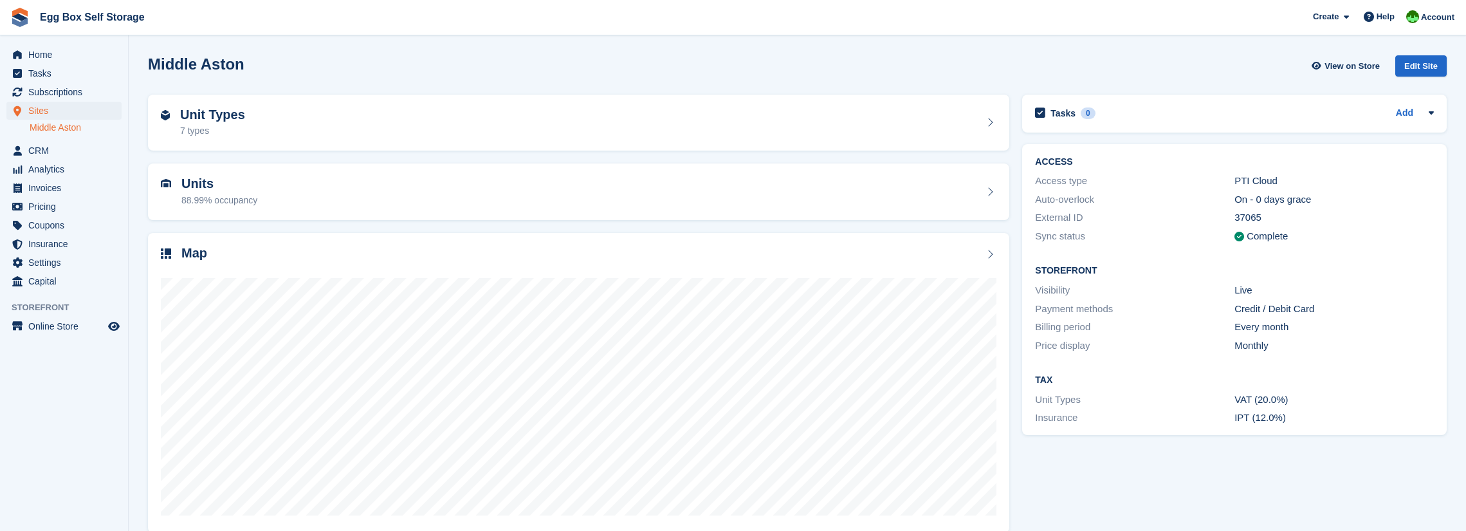 This screenshot has height=531, width=1466. Describe the element at coordinates (1234, 271) in the screenshot. I see `h2: Storefront` at that location.